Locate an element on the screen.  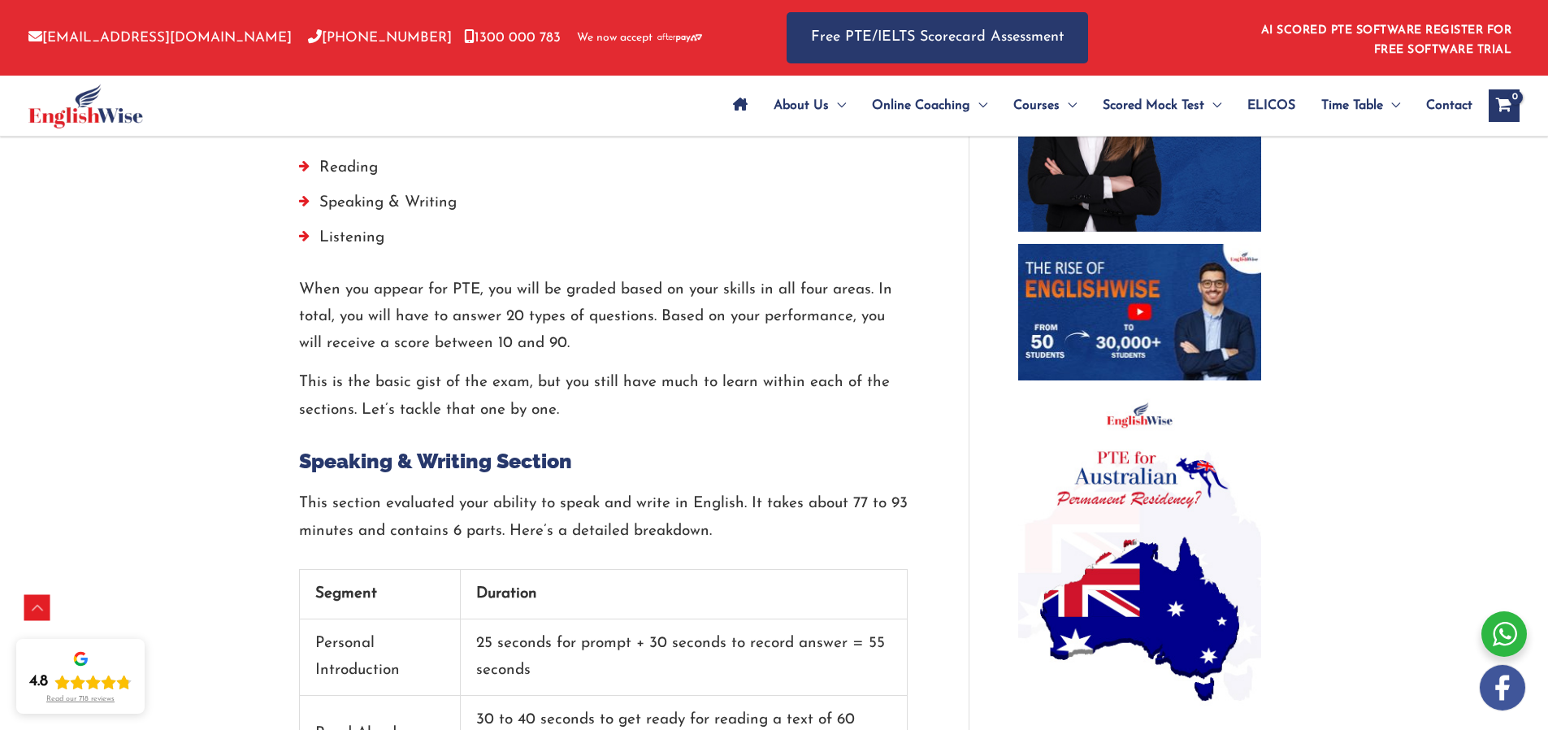
a: CoursesMenu Toggle is located at coordinates (1045, 106).